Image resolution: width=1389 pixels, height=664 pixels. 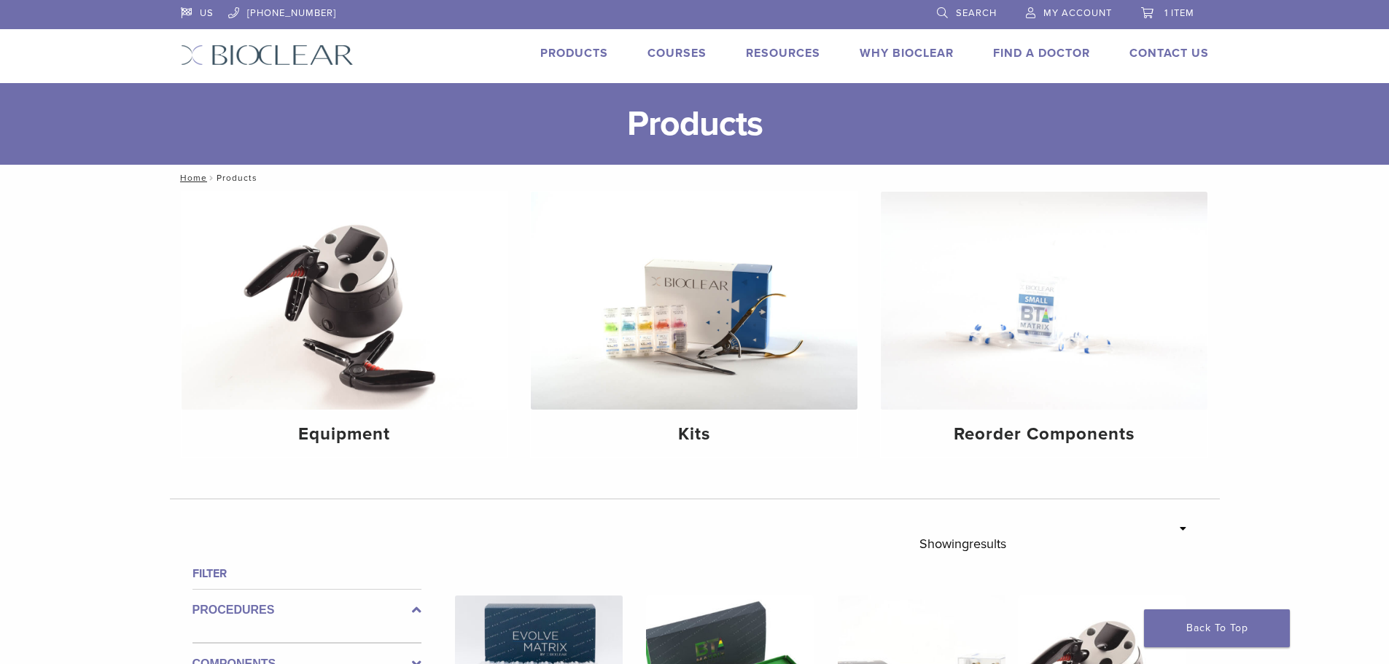 What do you see at coordinates (1169, 53) in the screenshot?
I see `a: Contact Us` at bounding box center [1169, 53].